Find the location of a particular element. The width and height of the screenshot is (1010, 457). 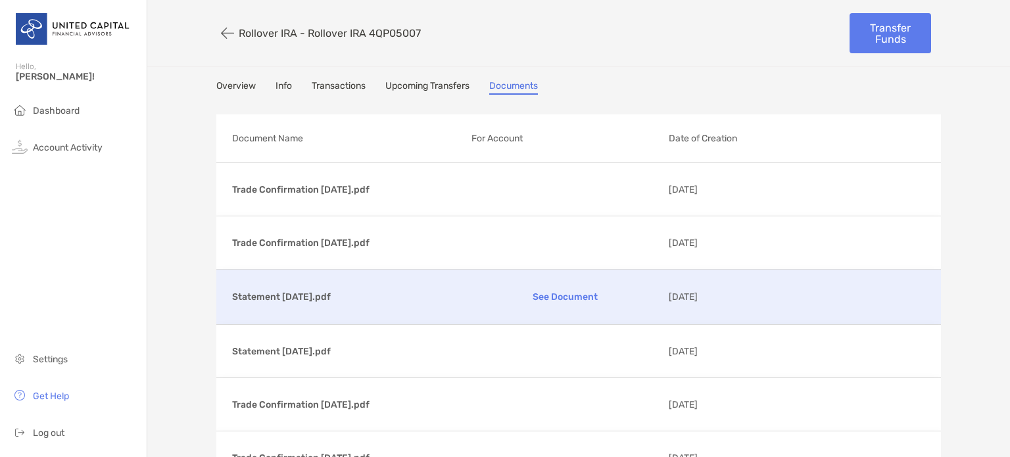

a: Documents is located at coordinates (513, 87).